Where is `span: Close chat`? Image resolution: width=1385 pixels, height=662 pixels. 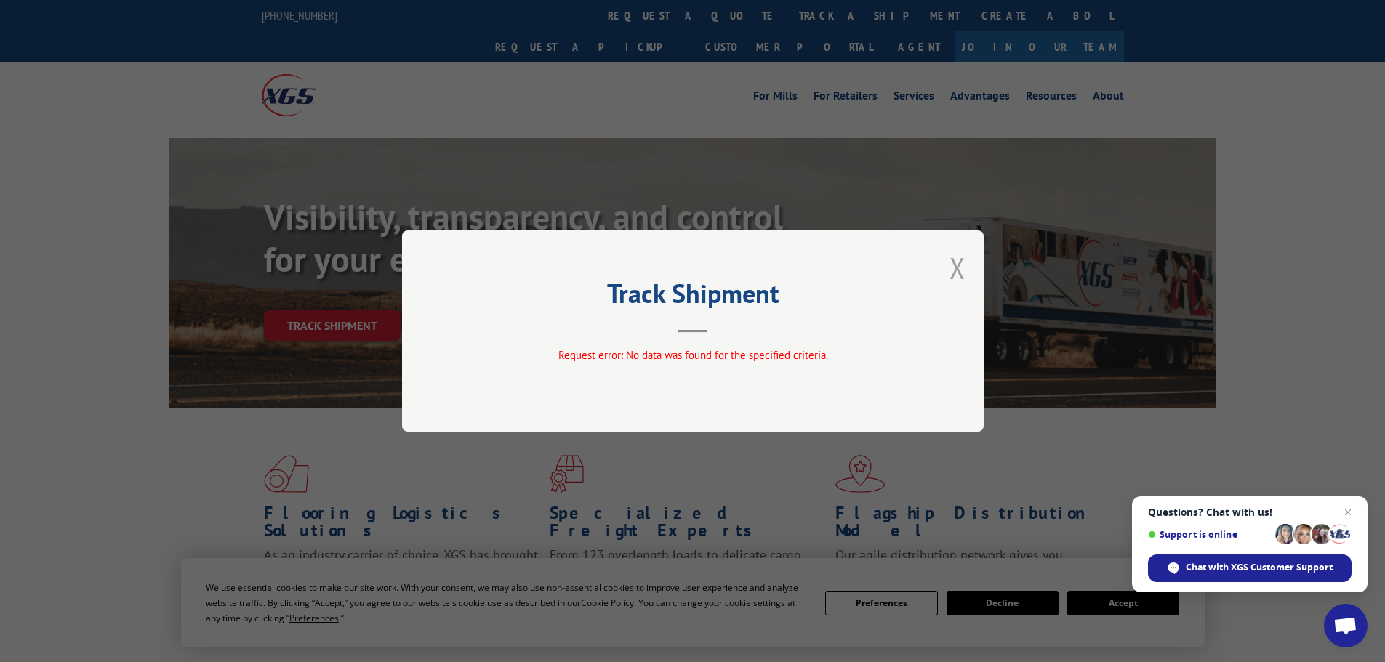 span: Close chat is located at coordinates (1348, 513).